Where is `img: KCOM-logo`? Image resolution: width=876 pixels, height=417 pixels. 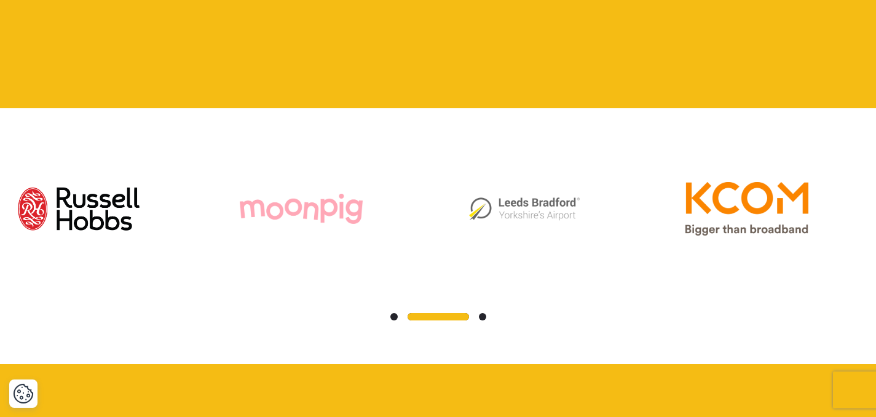
img: KCOM-logo is located at coordinates (747, 209).